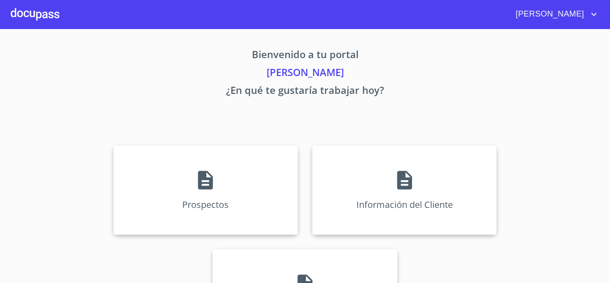 This screenshot has width=610, height=283. Describe the element at coordinates (554, 14) in the screenshot. I see `button: account of current user` at that location.